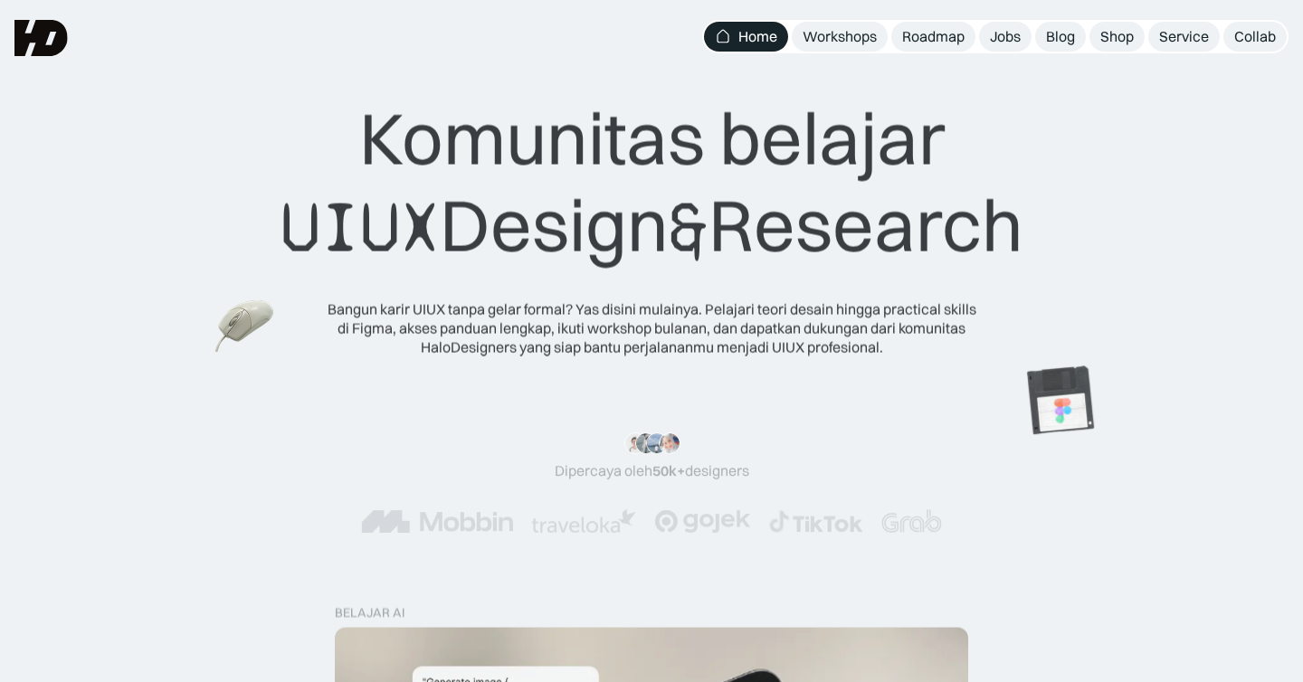 This screenshot has width=1303, height=682. I want to click on div: Shop, so click(1117, 36).